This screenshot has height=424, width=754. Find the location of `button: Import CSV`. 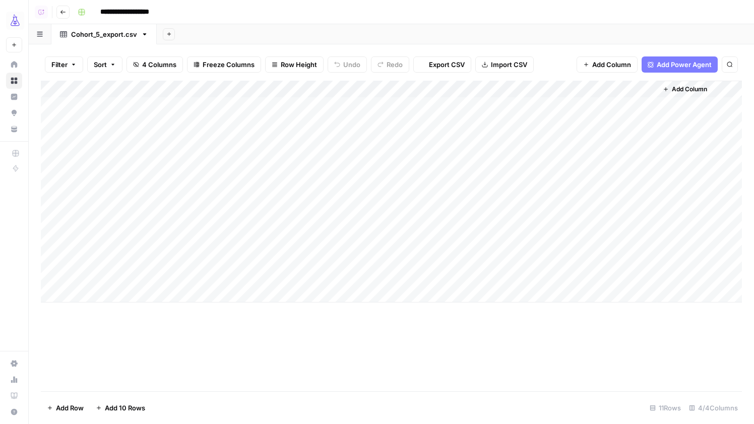

button: Import CSV is located at coordinates (504, 65).